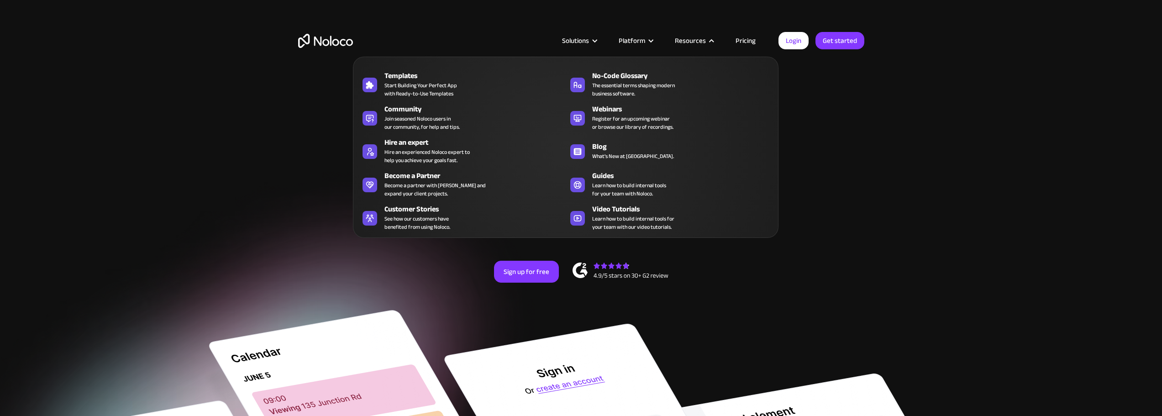 This screenshot has width=1162, height=416. What do you see at coordinates (685, 209) in the screenshot?
I see `div: Video Tutorials` at bounding box center [685, 209].